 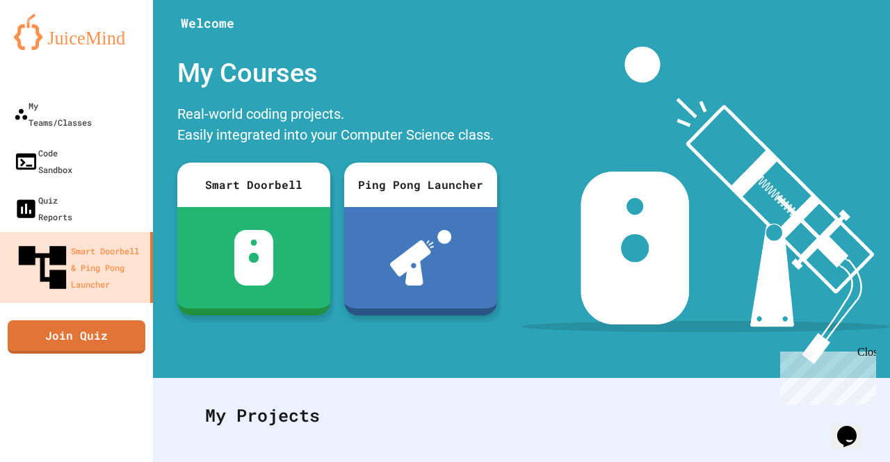 What do you see at coordinates (43, 161) in the screenshot?
I see `div: Code Sandbox` at bounding box center [43, 161].